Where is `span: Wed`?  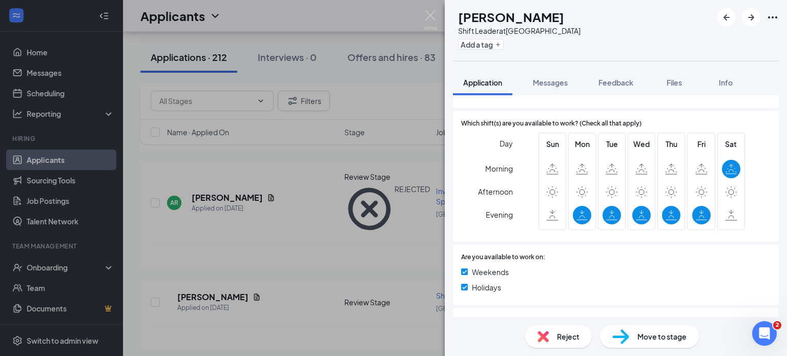
span: Wed is located at coordinates (642, 144).